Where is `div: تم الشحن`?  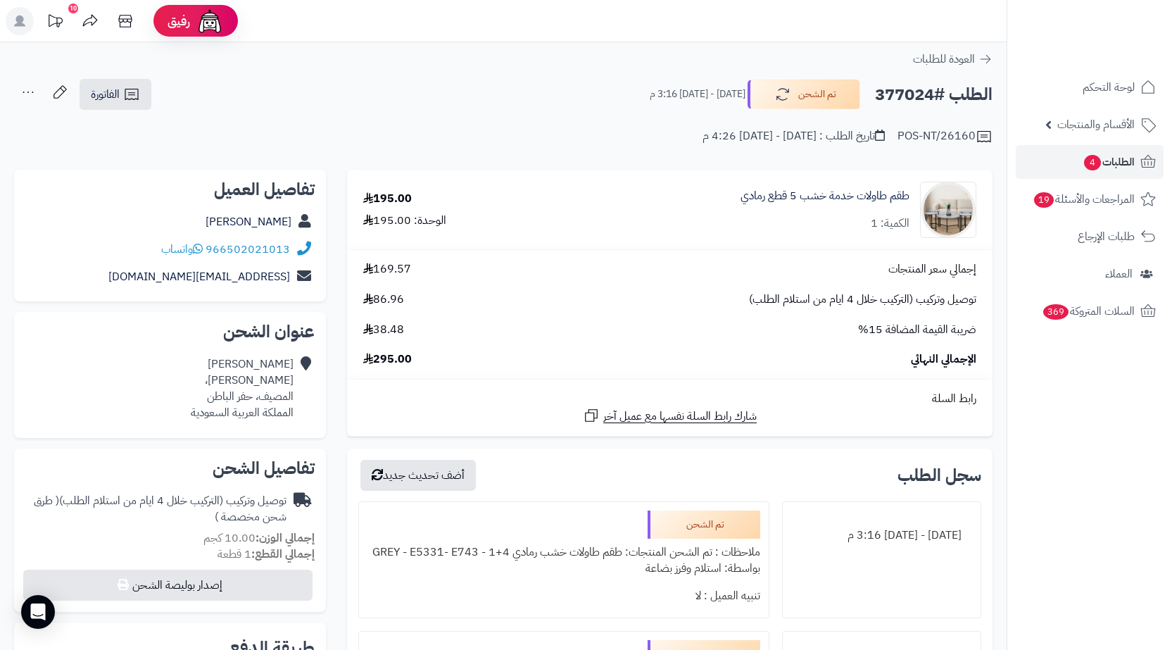 div: تم الشحن is located at coordinates (704, 524).